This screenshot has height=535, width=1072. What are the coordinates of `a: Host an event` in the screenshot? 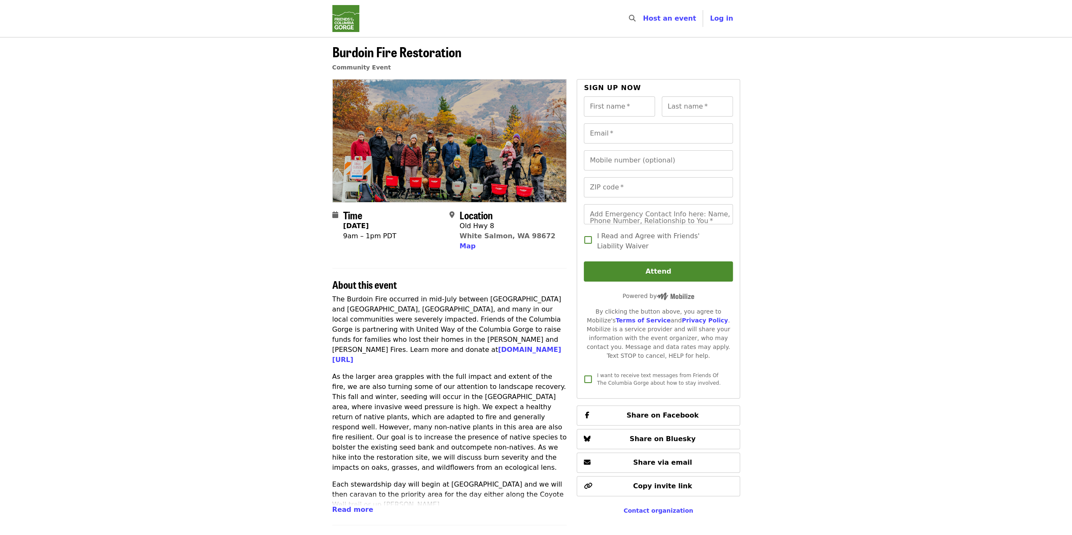 It's located at (669, 18).